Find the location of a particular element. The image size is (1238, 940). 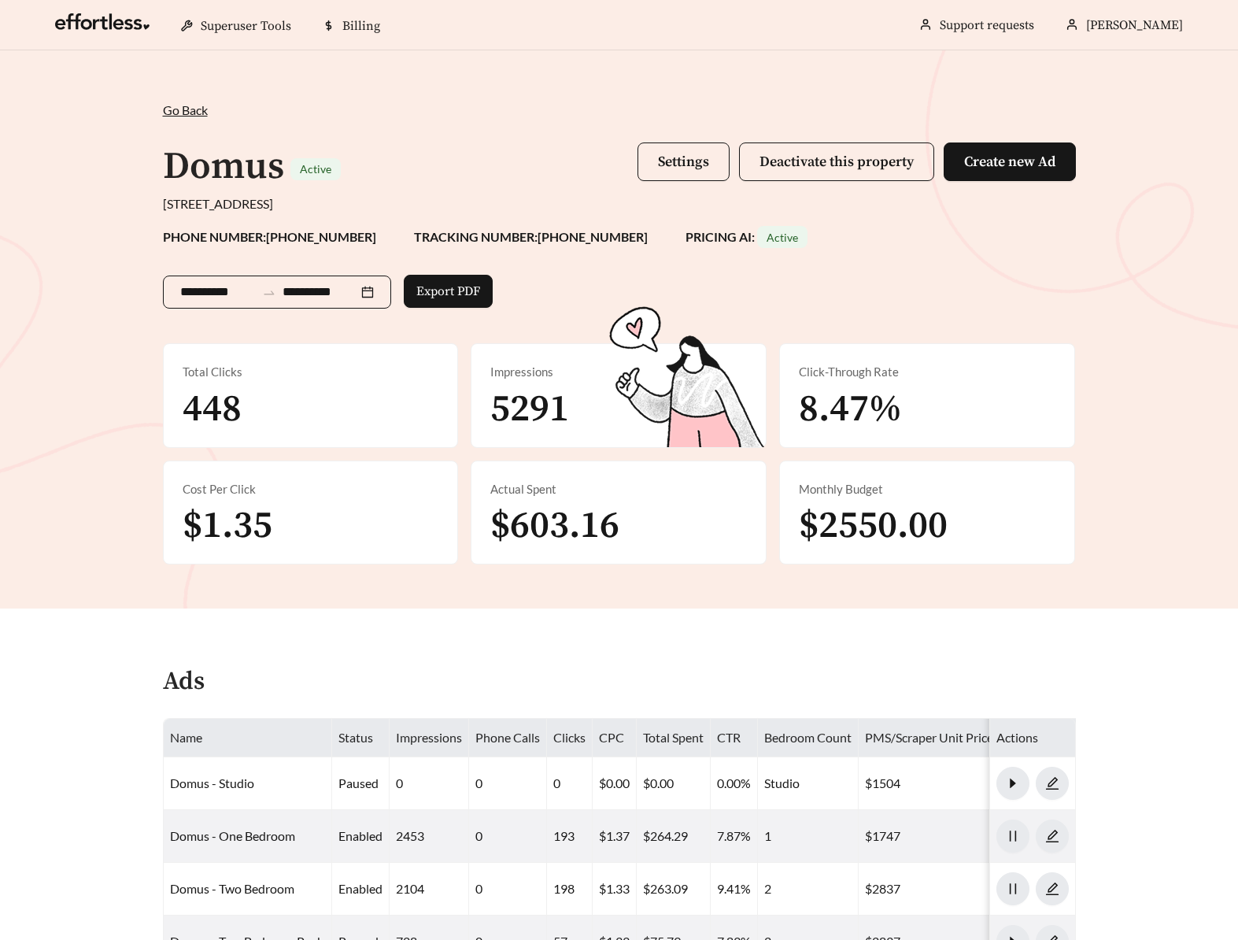

td: 198 is located at coordinates (570, 888).